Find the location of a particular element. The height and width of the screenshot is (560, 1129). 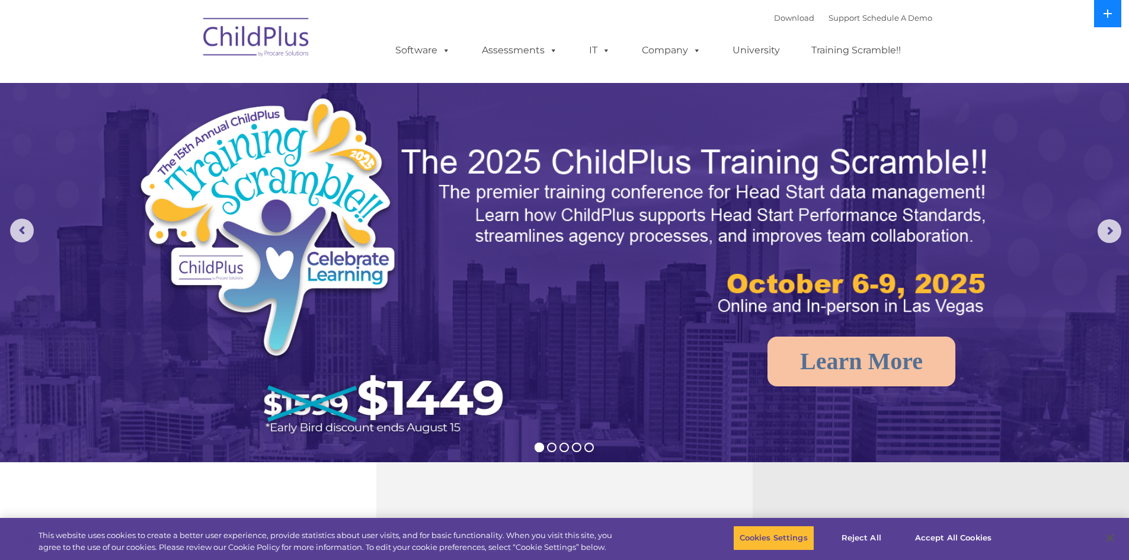

button: Cookies Settings is located at coordinates (773, 538).